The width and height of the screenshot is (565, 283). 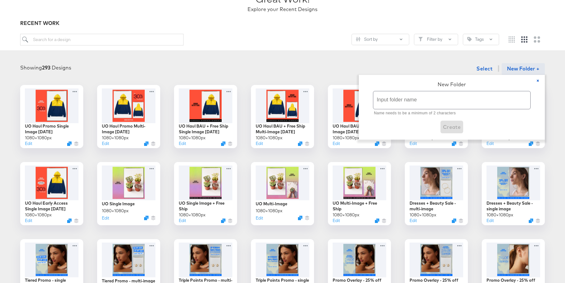 I want to click on svg: Large grid, so click(x=537, y=39).